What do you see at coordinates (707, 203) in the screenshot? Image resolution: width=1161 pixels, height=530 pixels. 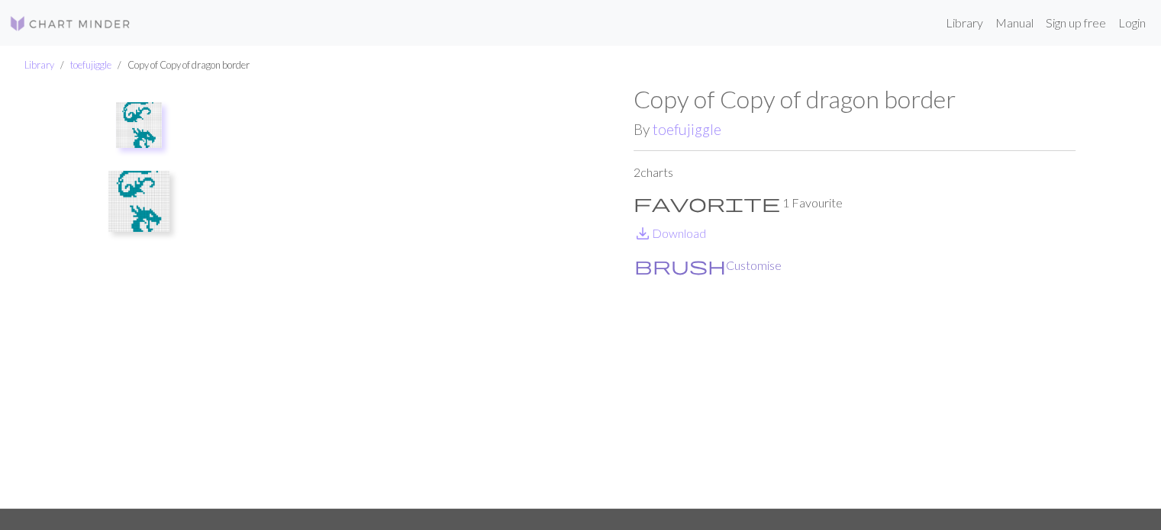 I see `span: favorite` at bounding box center [707, 203].